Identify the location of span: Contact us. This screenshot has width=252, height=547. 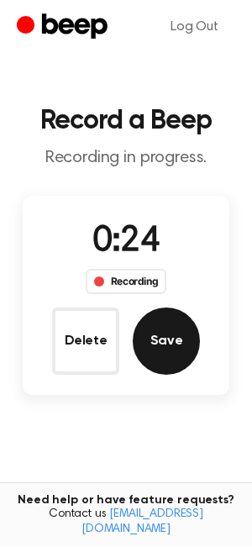
(126, 522).